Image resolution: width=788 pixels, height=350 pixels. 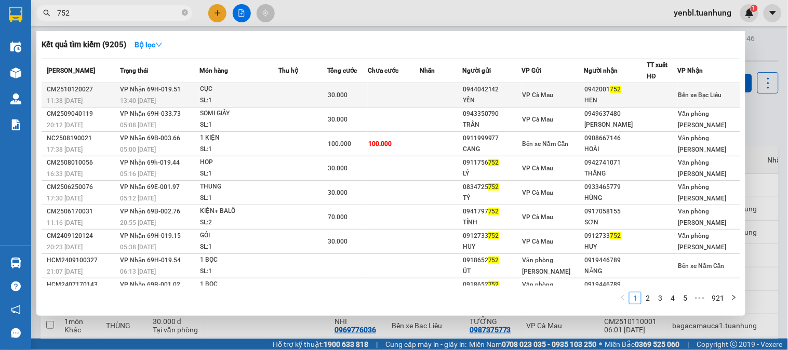 What do you see at coordinates (532, 71) in the screenshot?
I see `span: VP Gửi` at bounding box center [532, 71].